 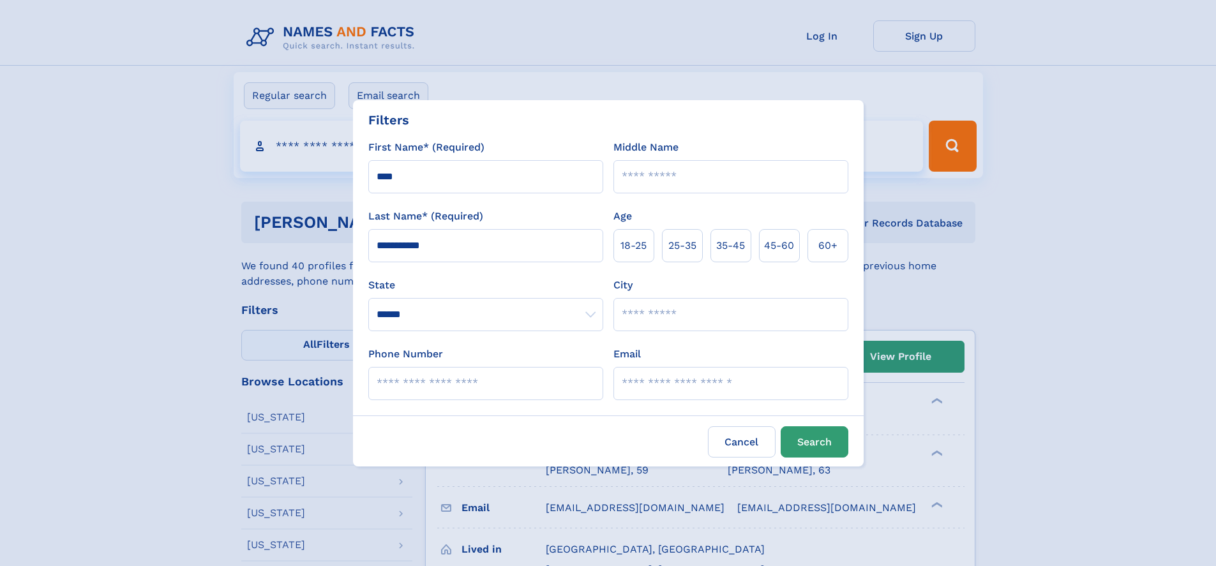 I want to click on span: 60+, so click(x=828, y=246).